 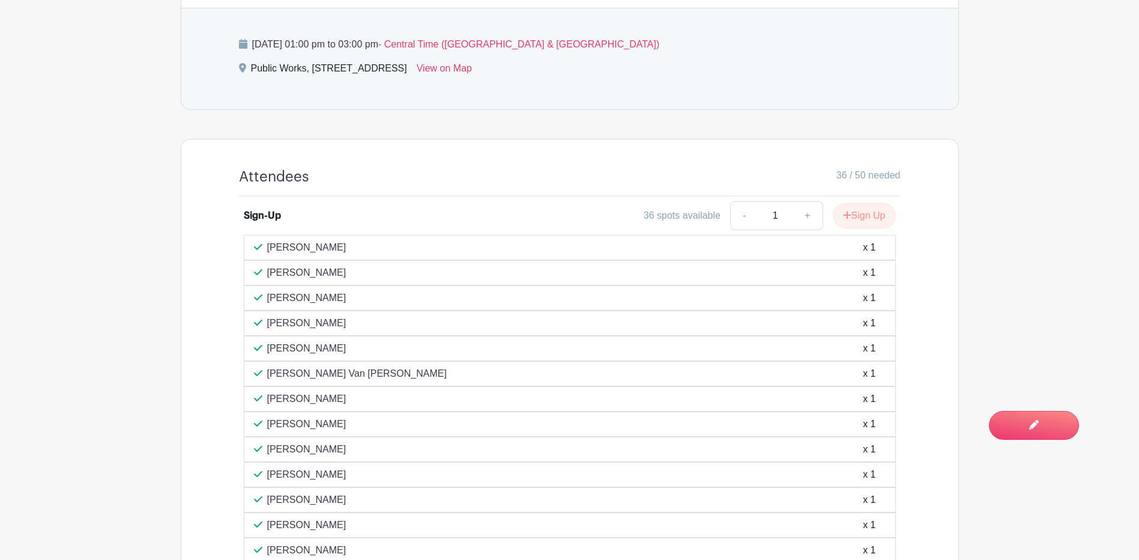 What do you see at coordinates (262, 216) in the screenshot?
I see `div: Sign-Up` at bounding box center [262, 216].